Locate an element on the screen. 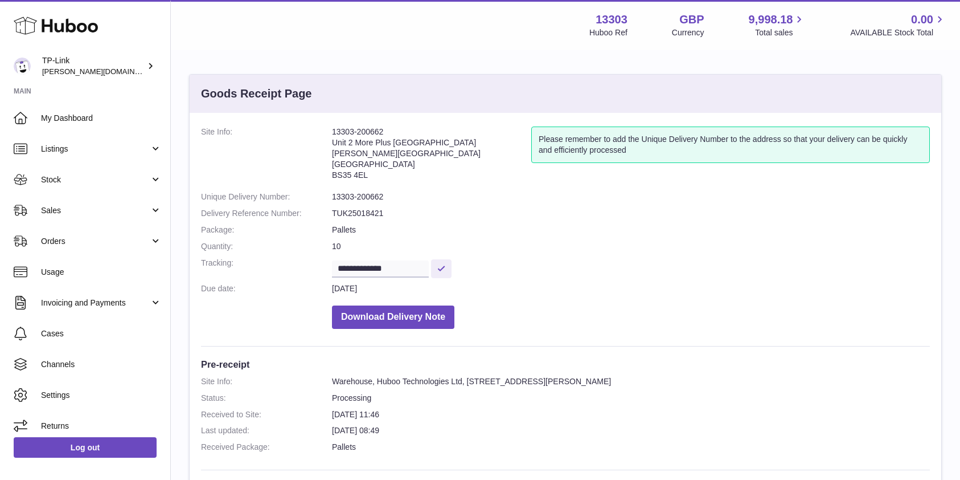  dt: Last updated: is located at coordinates (267, 430).